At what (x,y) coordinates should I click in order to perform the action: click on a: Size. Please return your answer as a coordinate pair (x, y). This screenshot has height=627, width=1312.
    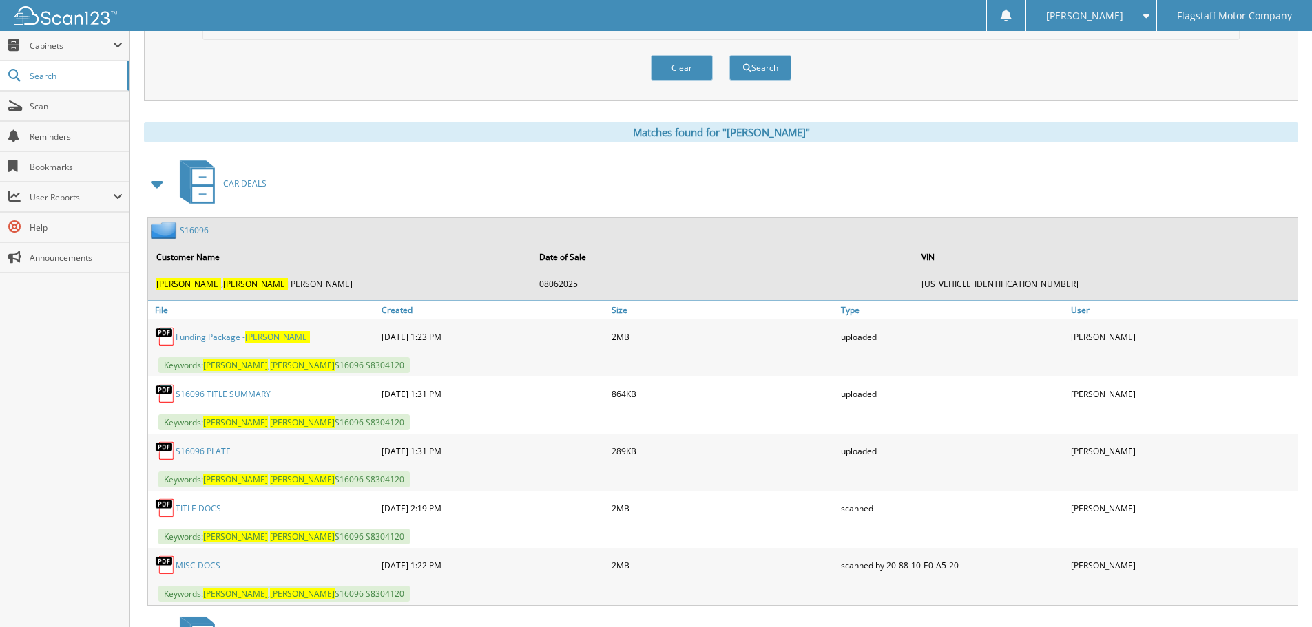
    Looking at the image, I should click on (723, 310).